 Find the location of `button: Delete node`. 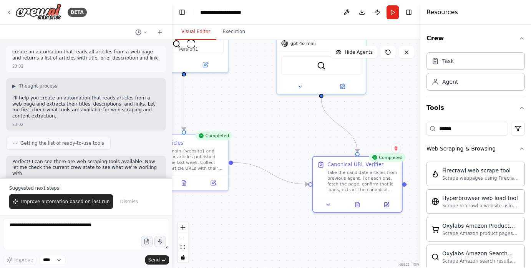

button: Delete node is located at coordinates (396, 148).